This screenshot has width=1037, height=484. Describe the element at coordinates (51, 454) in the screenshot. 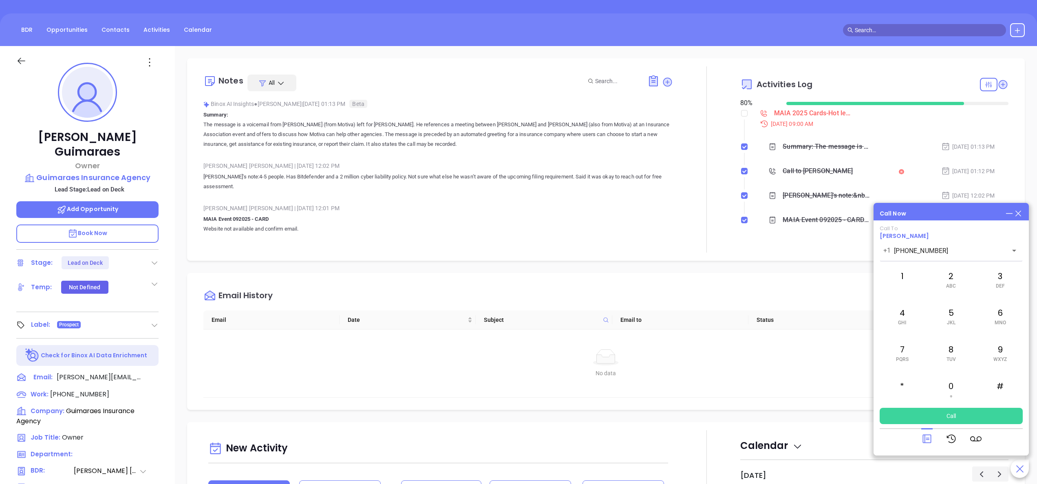

I see `span: Department:` at that location.